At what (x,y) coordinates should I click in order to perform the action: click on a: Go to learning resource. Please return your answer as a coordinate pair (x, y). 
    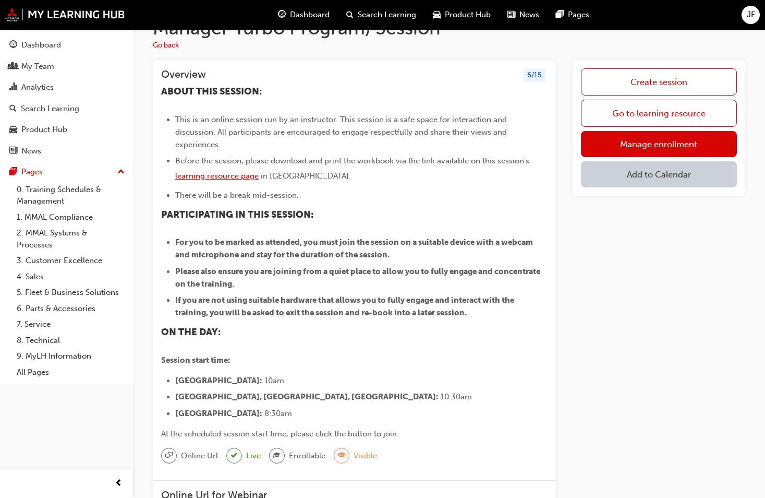
    Looking at the image, I should click on (659, 113).